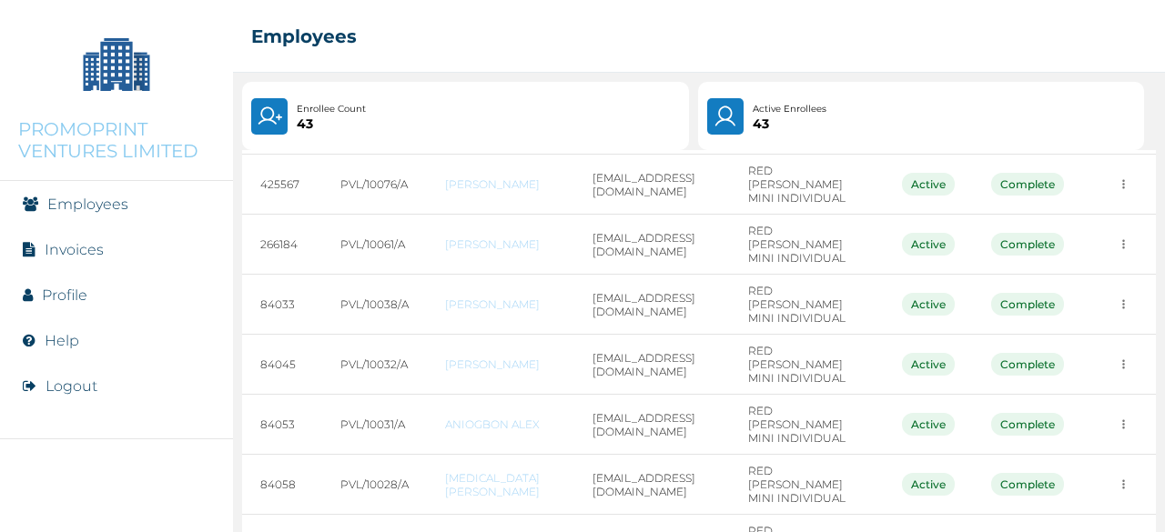 The width and height of the screenshot is (1165, 532). I want to click on td: 425567, so click(282, 185).